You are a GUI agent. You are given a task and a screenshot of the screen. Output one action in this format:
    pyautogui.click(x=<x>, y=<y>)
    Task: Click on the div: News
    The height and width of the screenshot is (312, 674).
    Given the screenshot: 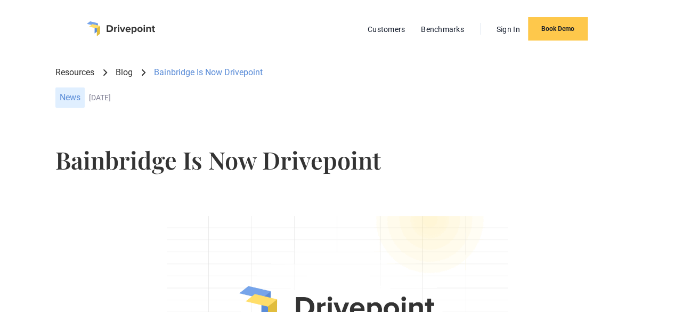 What is the action you would take?
    pyautogui.click(x=70, y=98)
    